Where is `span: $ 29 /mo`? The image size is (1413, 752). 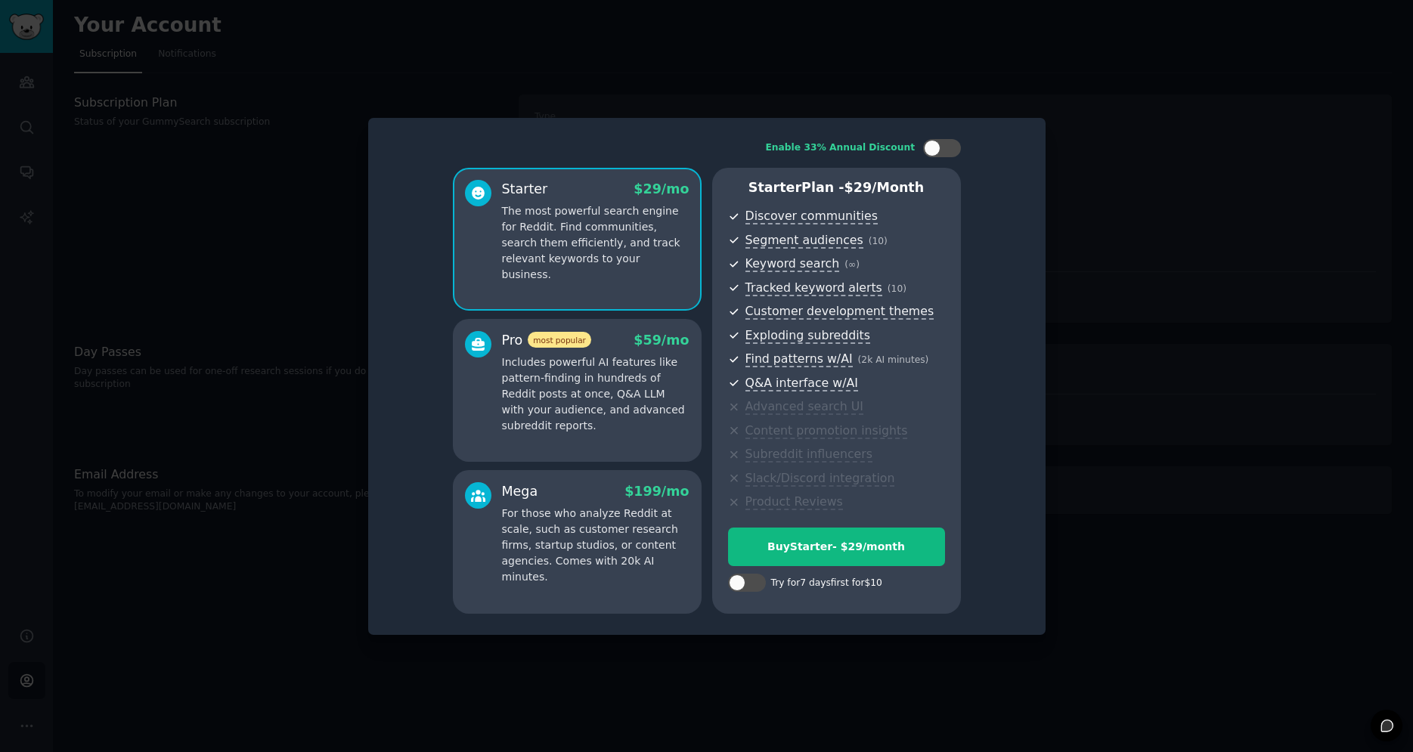 span: $ 29 /mo is located at coordinates (661, 189).